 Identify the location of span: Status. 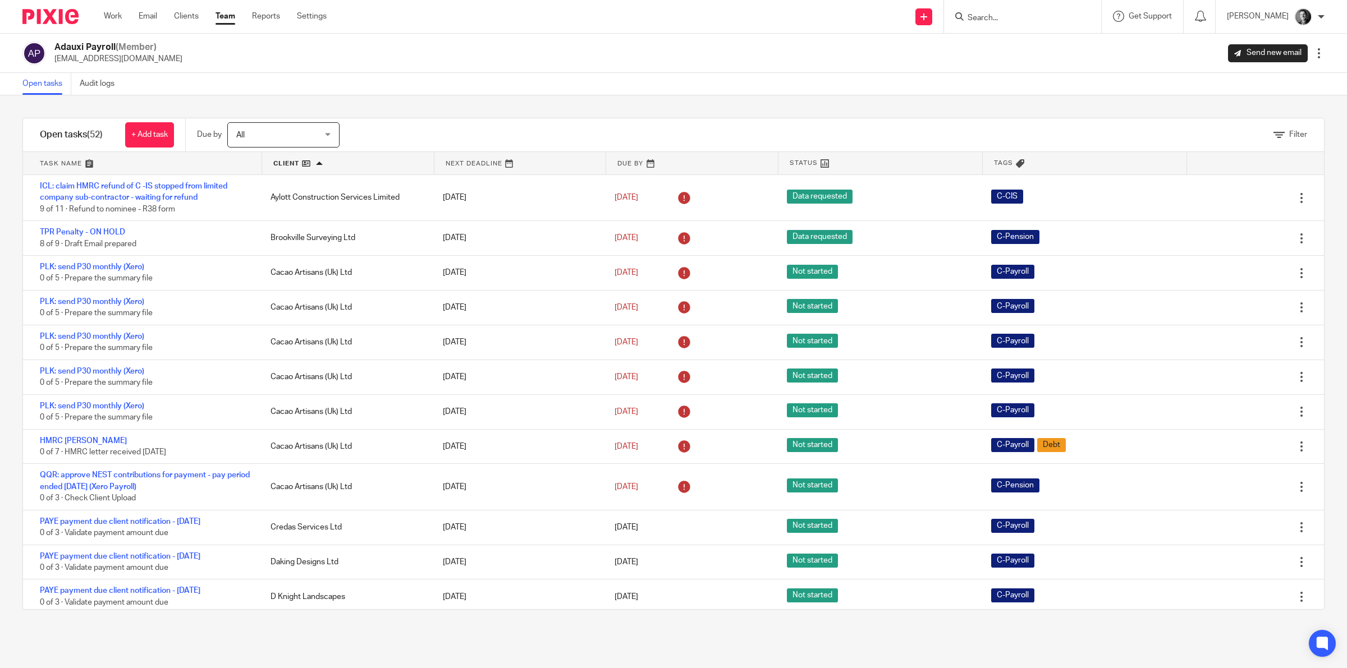
(804, 163).